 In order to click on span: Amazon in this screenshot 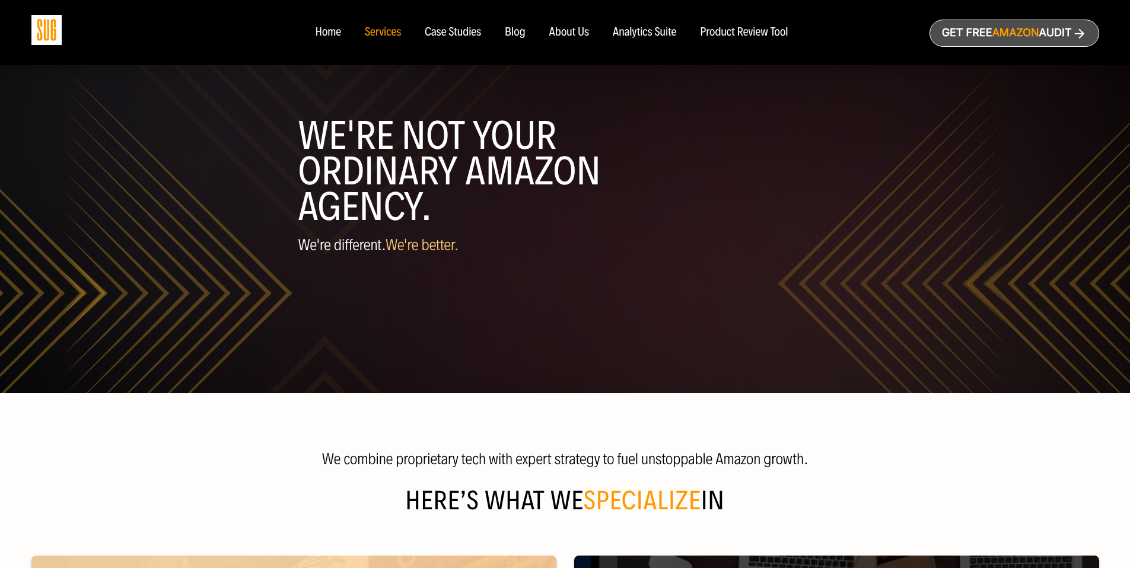, I will do `click(1015, 33)`.